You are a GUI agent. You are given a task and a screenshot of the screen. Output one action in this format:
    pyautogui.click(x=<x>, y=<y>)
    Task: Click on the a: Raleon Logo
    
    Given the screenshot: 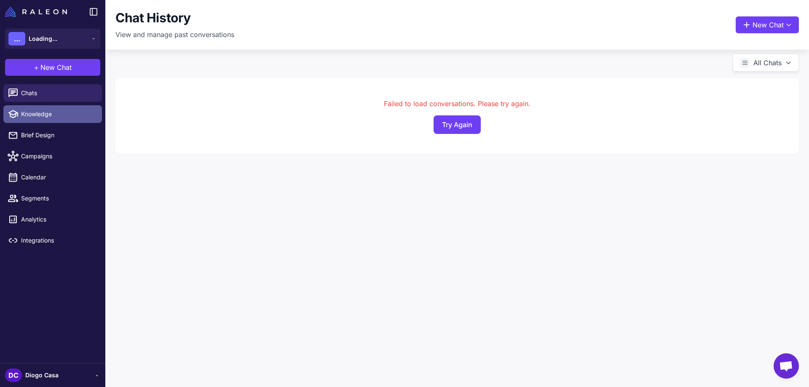 What is the action you would take?
    pyautogui.click(x=38, y=12)
    